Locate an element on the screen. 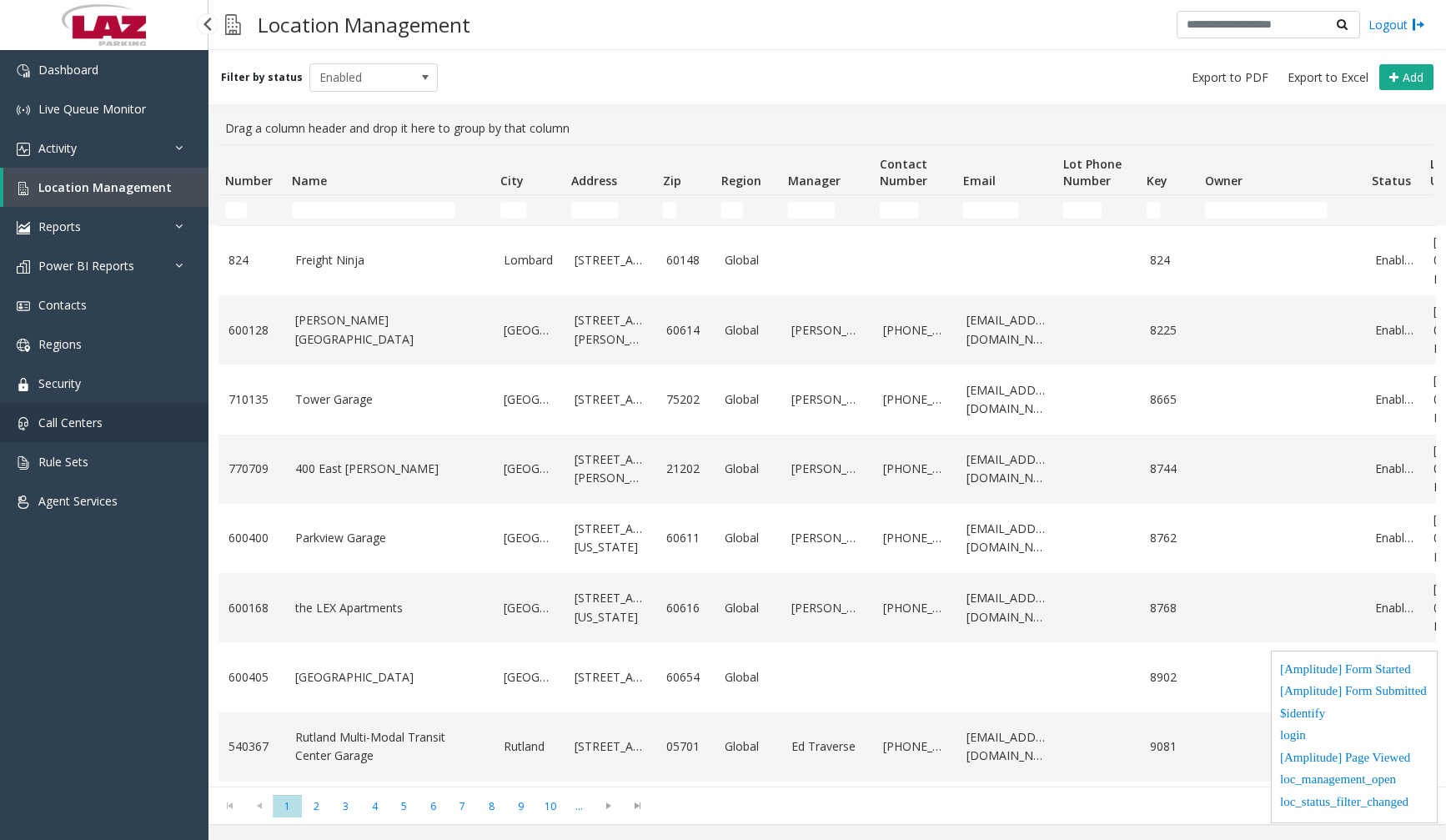 The width and height of the screenshot is (1446, 840). a: 60654 is located at coordinates (685, 678).